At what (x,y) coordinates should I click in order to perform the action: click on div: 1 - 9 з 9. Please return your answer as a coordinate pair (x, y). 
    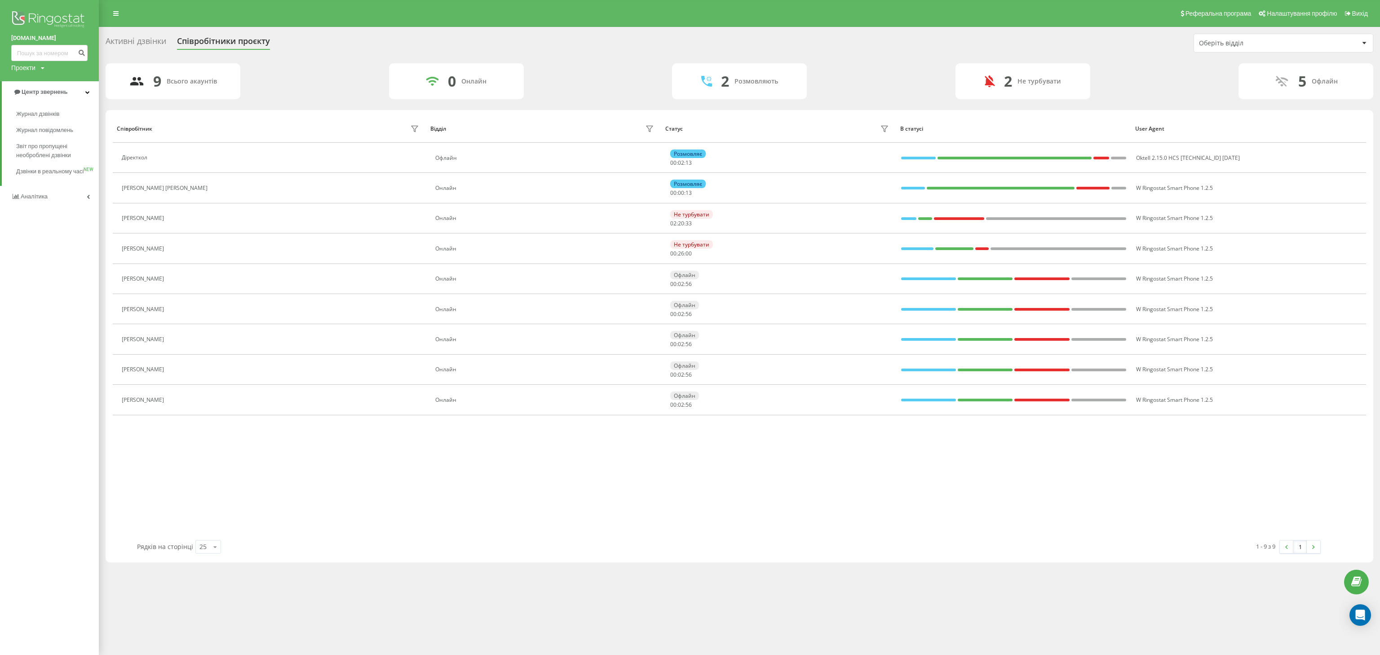
    Looking at the image, I should click on (1265, 547).